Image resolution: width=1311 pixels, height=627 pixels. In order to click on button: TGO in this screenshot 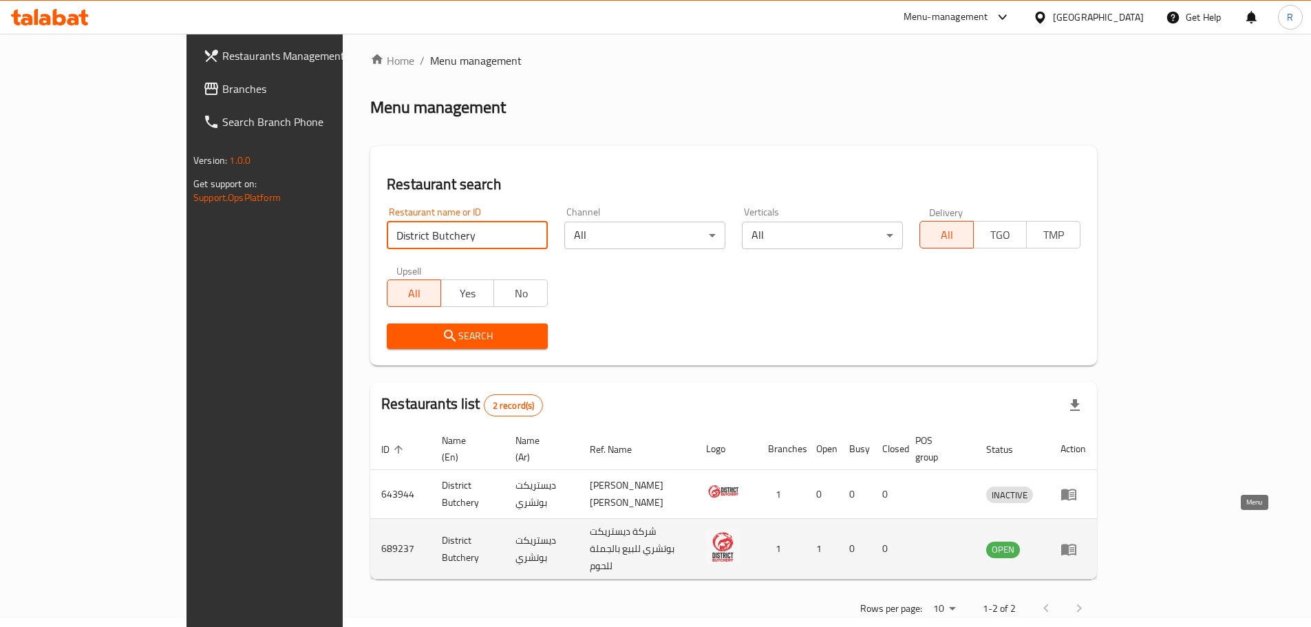, I will do `click(1000, 235)`.